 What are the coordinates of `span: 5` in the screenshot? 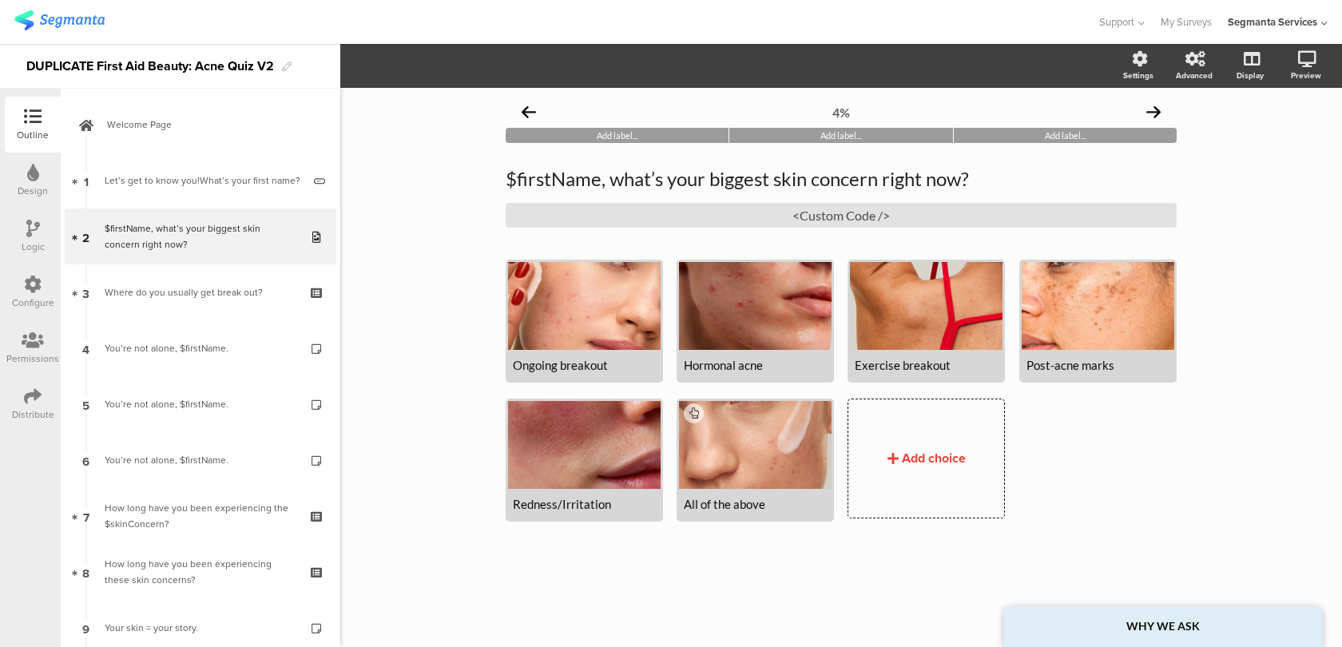 It's located at (85, 404).